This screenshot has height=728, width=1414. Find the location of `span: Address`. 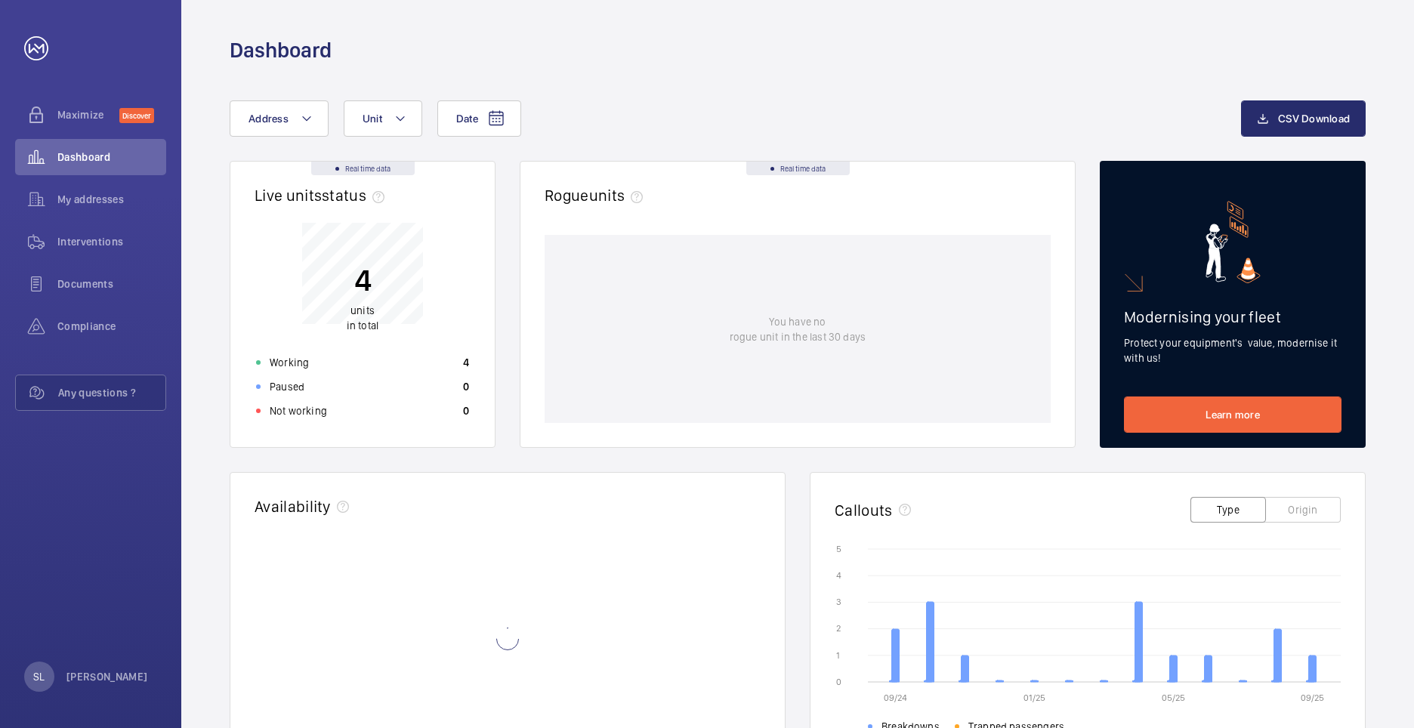

span: Address is located at coordinates (268, 119).